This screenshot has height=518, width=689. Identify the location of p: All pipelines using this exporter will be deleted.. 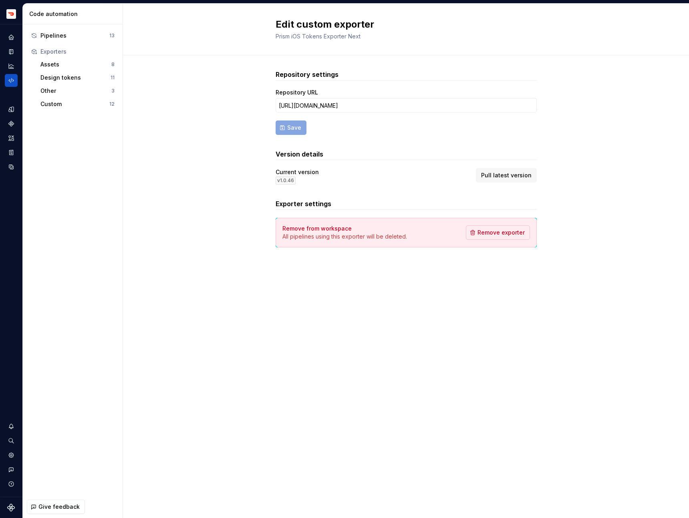
(344, 237).